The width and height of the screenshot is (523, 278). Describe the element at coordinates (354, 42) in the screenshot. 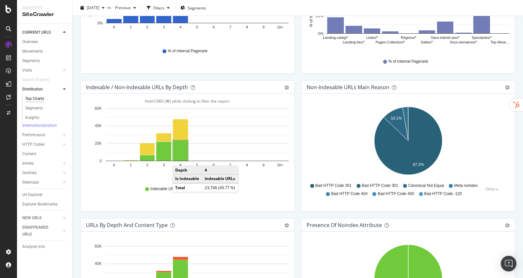

I see `text: Landing-lieu/*` at that location.